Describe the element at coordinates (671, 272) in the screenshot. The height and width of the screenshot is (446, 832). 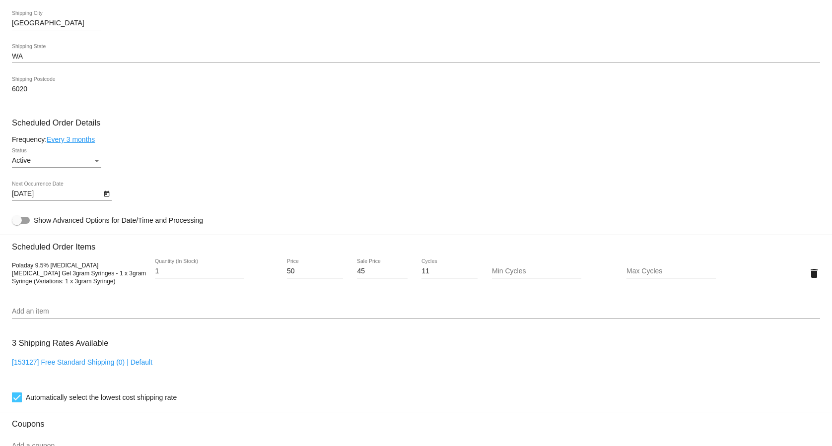
I see `input: Max Cycles` at that location.